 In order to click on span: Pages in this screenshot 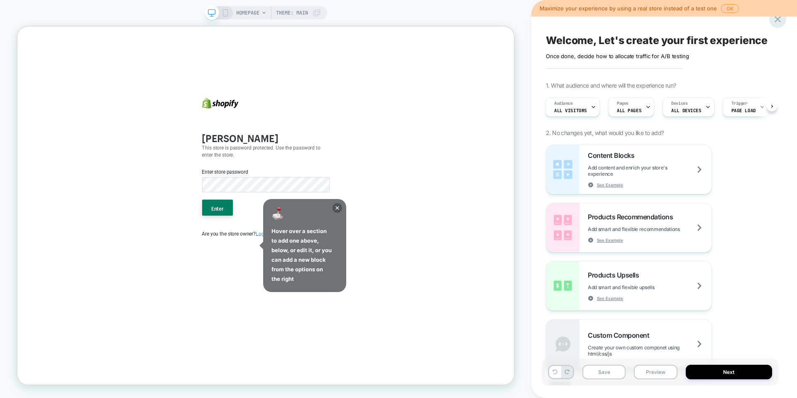, I will do `click(623, 103)`.